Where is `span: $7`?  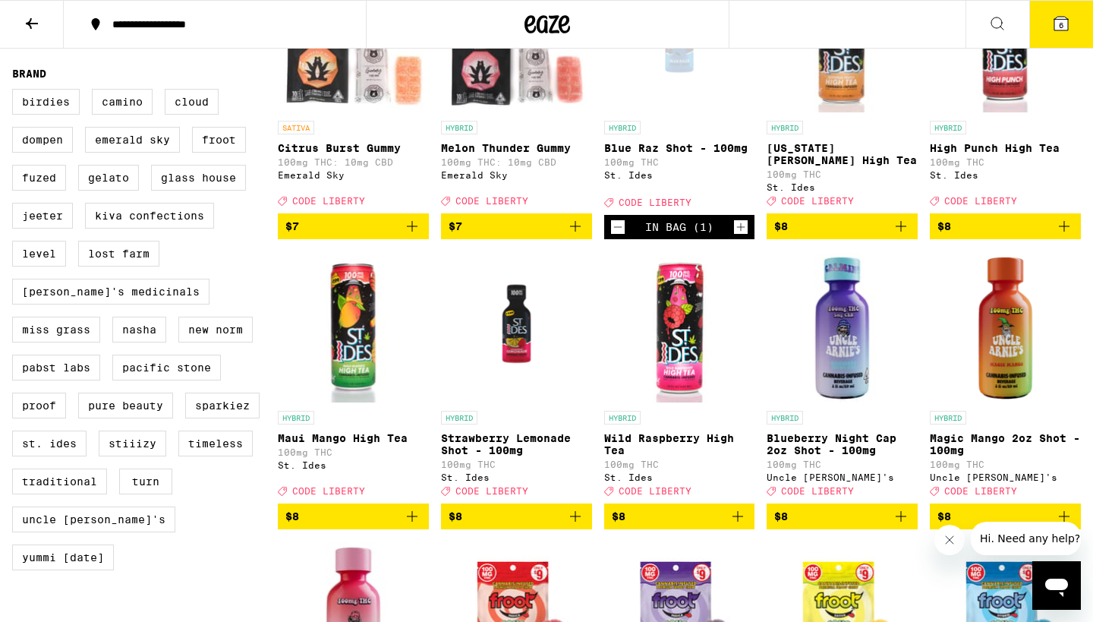
span: $7 is located at coordinates (456, 226).